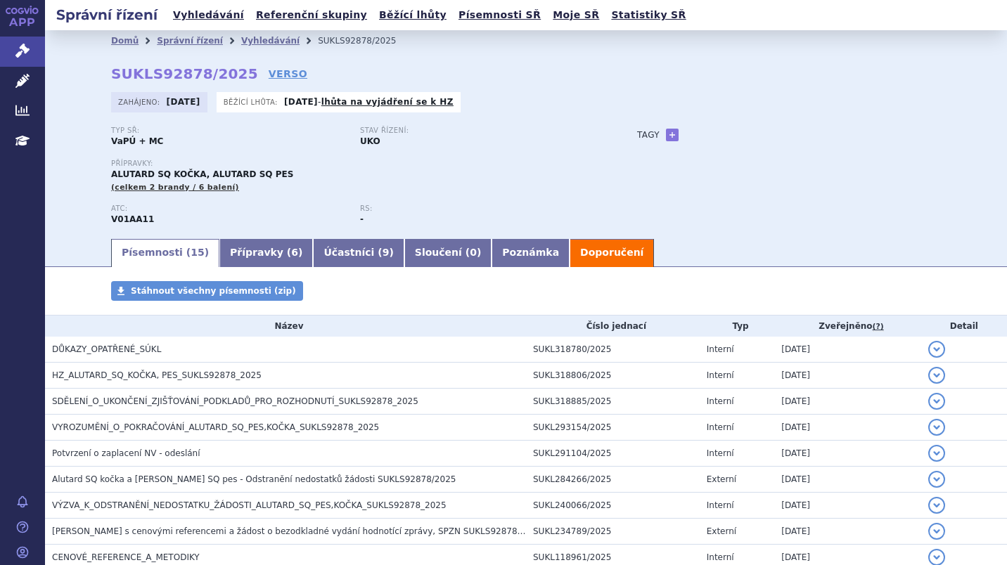  I want to click on th: Název, so click(285, 326).